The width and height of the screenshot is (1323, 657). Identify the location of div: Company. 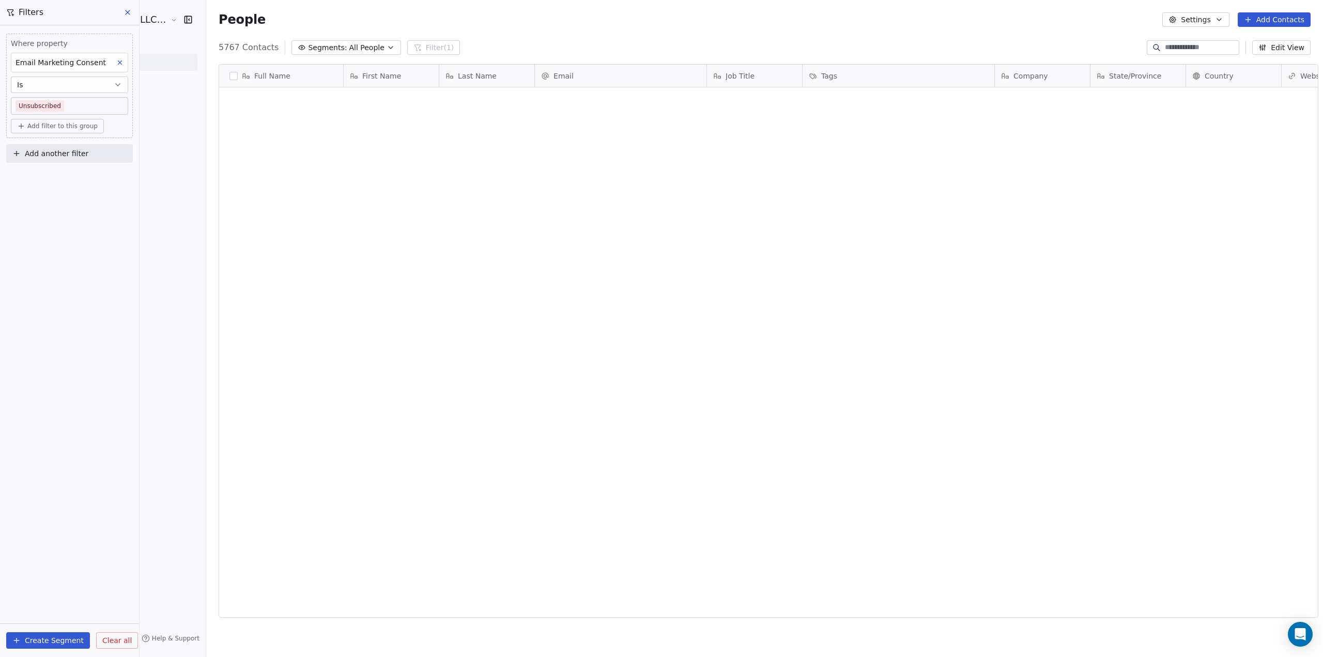
(1042, 75).